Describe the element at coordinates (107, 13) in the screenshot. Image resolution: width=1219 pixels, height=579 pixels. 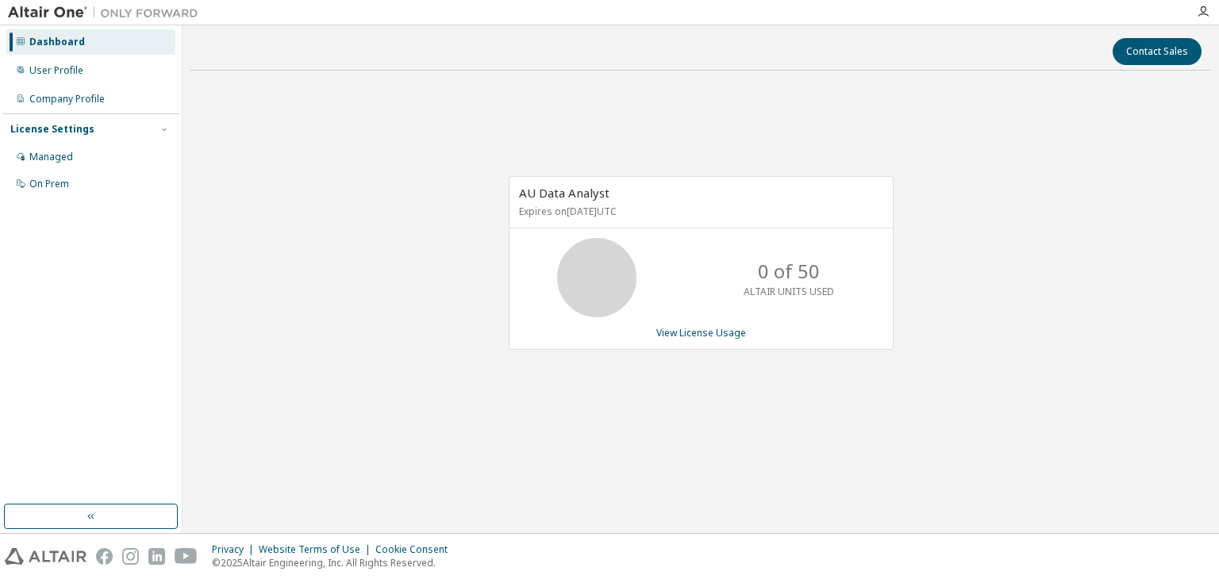
I see `img: Altair One` at that location.